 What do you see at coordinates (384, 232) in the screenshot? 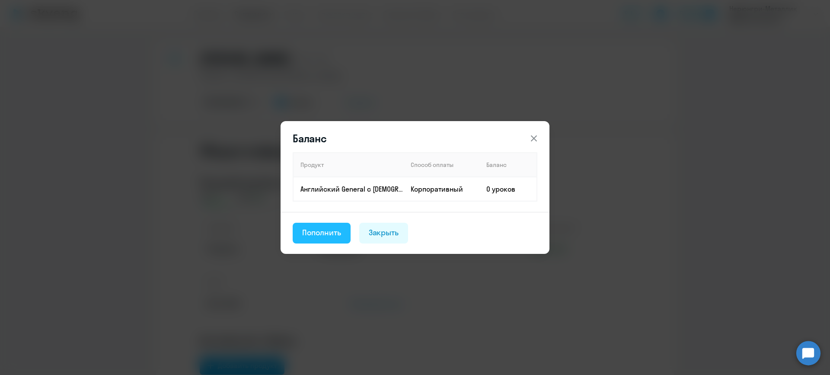
I see `div: Закрыть` at bounding box center [384, 232].